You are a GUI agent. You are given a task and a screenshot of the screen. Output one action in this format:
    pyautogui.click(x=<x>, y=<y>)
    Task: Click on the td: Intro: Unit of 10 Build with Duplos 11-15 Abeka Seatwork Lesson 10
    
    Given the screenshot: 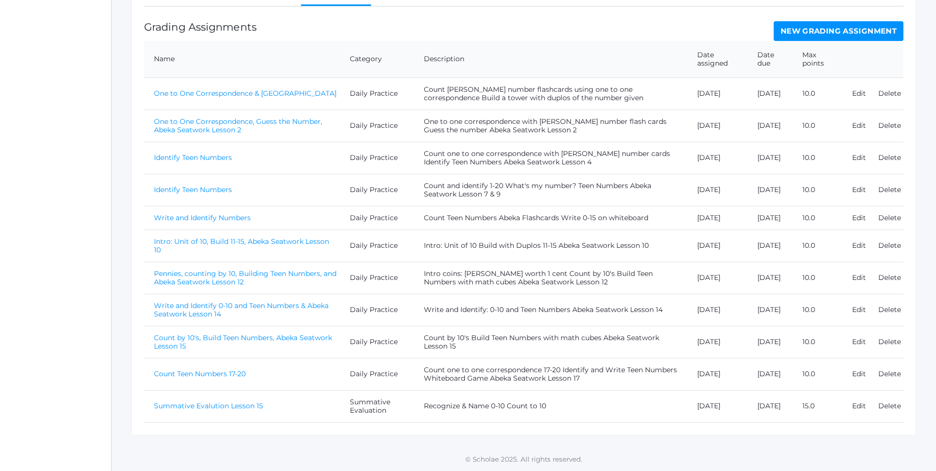 What is the action you would take?
    pyautogui.click(x=551, y=245)
    